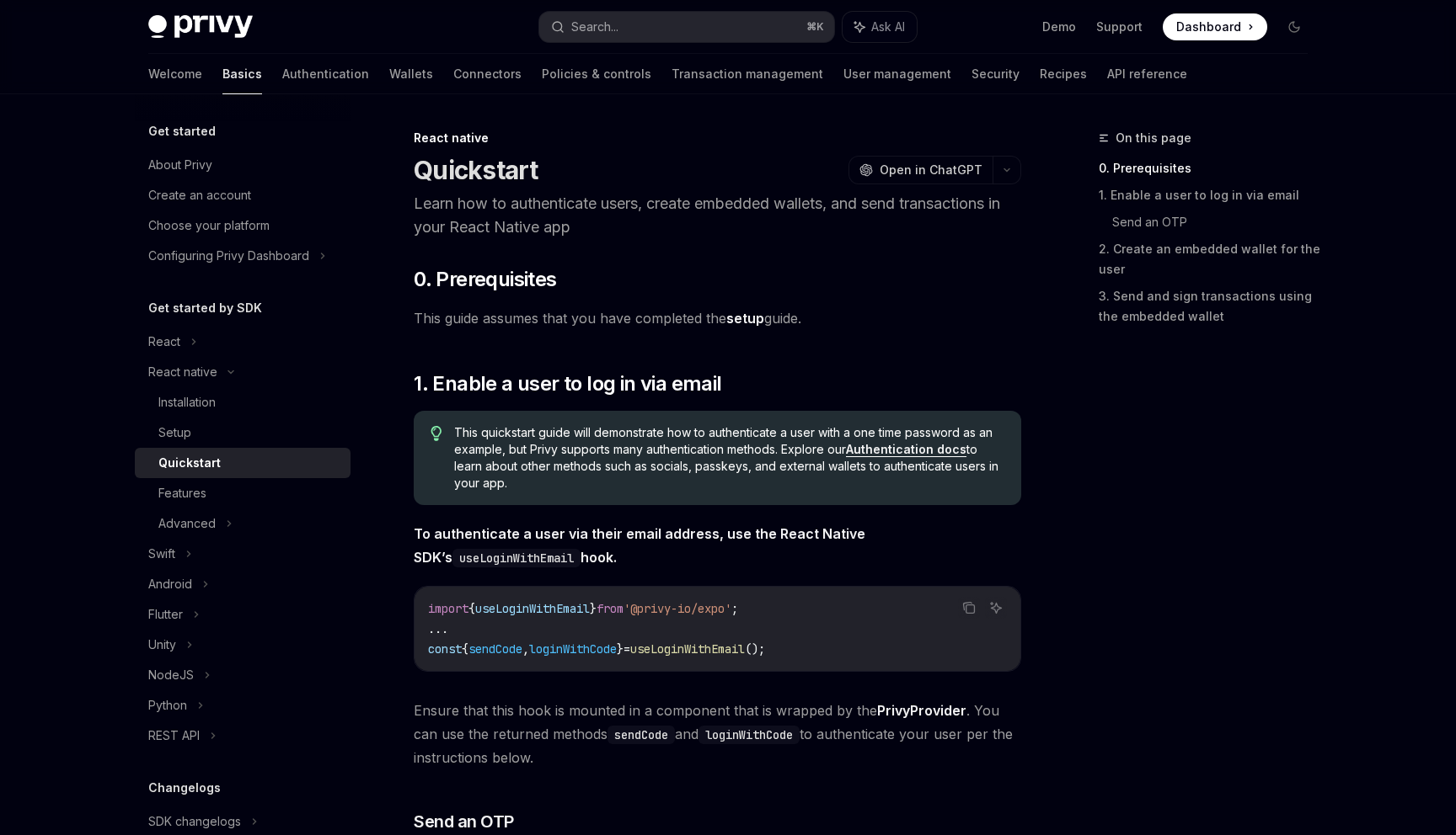  What do you see at coordinates (595, 27) in the screenshot?
I see `div: Search...` at bounding box center [595, 27].